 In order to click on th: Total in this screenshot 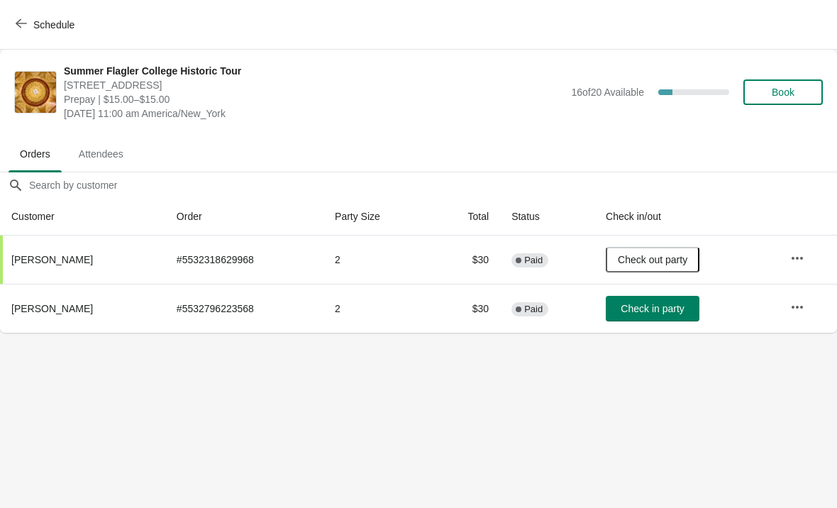, I will do `click(465, 216)`.